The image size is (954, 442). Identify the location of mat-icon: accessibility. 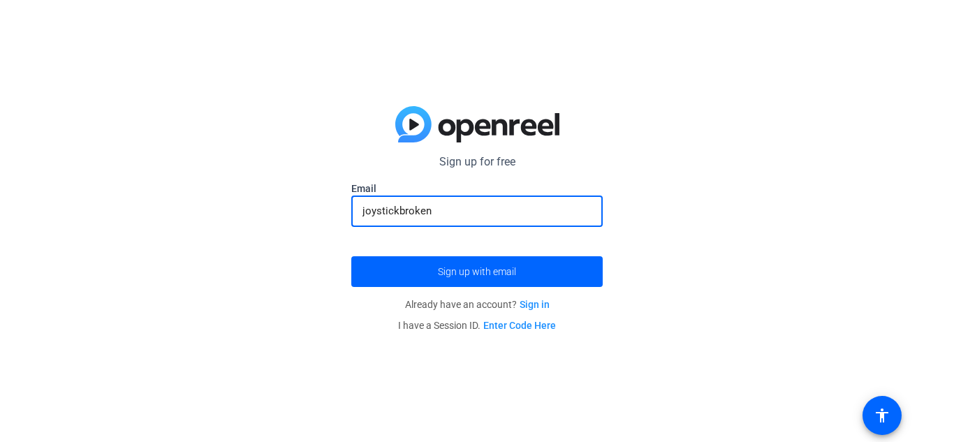
(882, 416).